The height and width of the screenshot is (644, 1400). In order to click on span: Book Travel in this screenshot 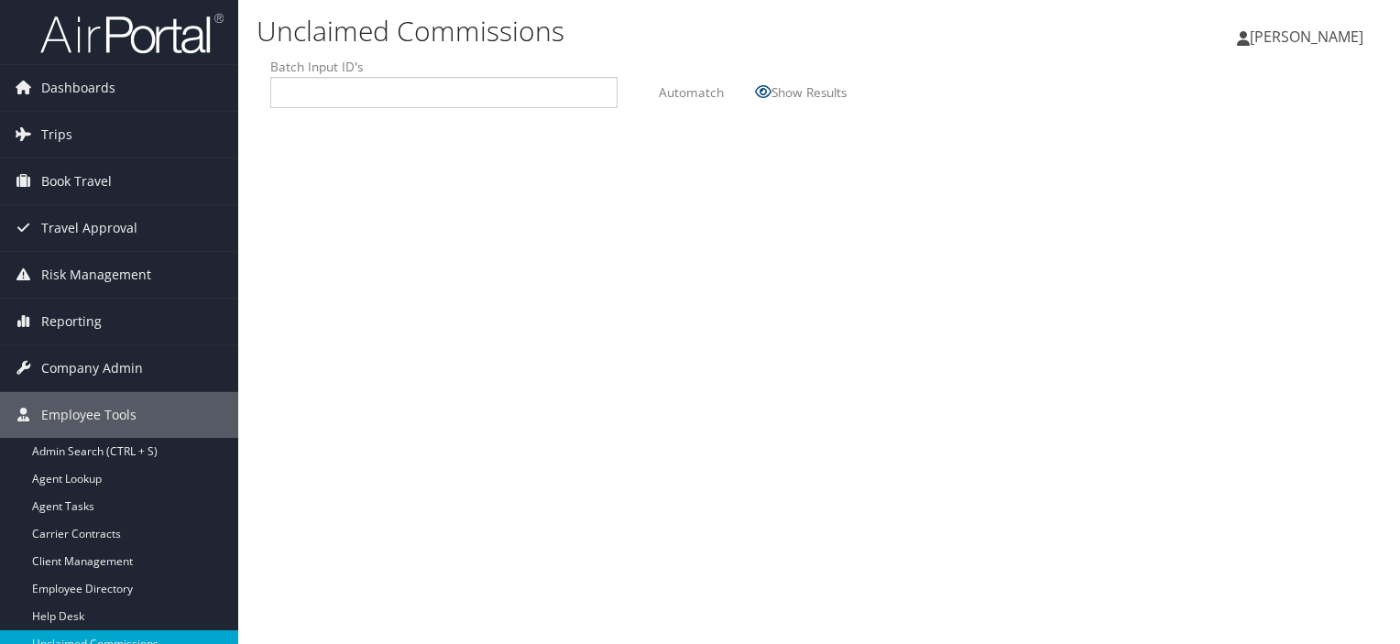, I will do `click(76, 181)`.